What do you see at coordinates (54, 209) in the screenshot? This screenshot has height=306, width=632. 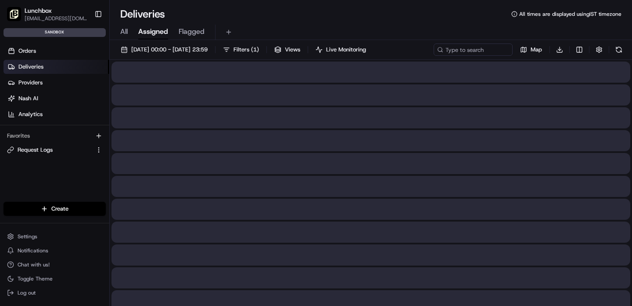 I see `button: Create` at bounding box center [54, 209].